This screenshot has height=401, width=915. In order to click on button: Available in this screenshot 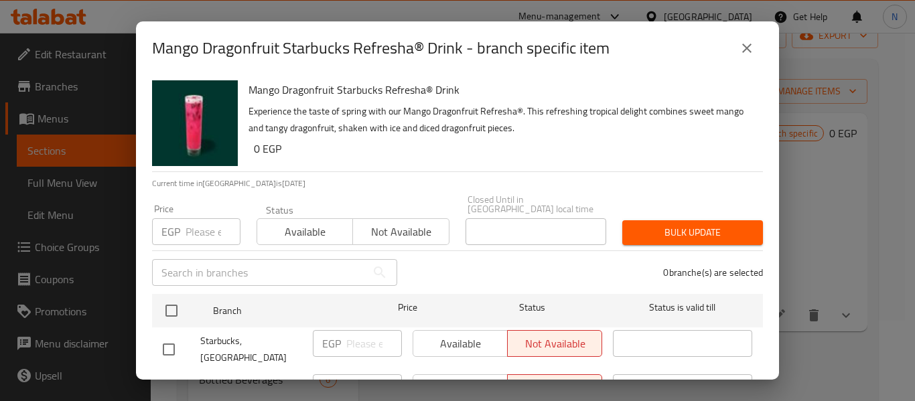, I will do `click(305, 232)`.